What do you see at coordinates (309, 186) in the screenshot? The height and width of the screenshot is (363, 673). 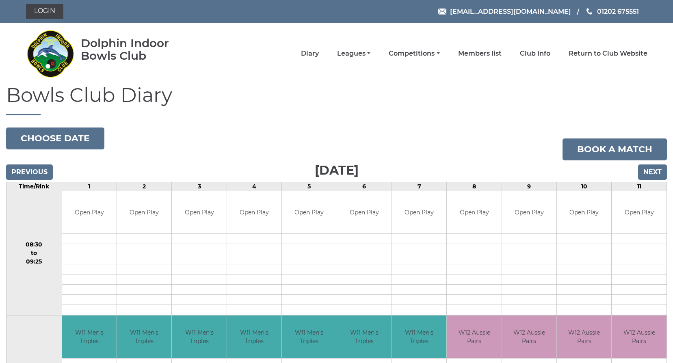 I see `td: 5` at bounding box center [309, 186].